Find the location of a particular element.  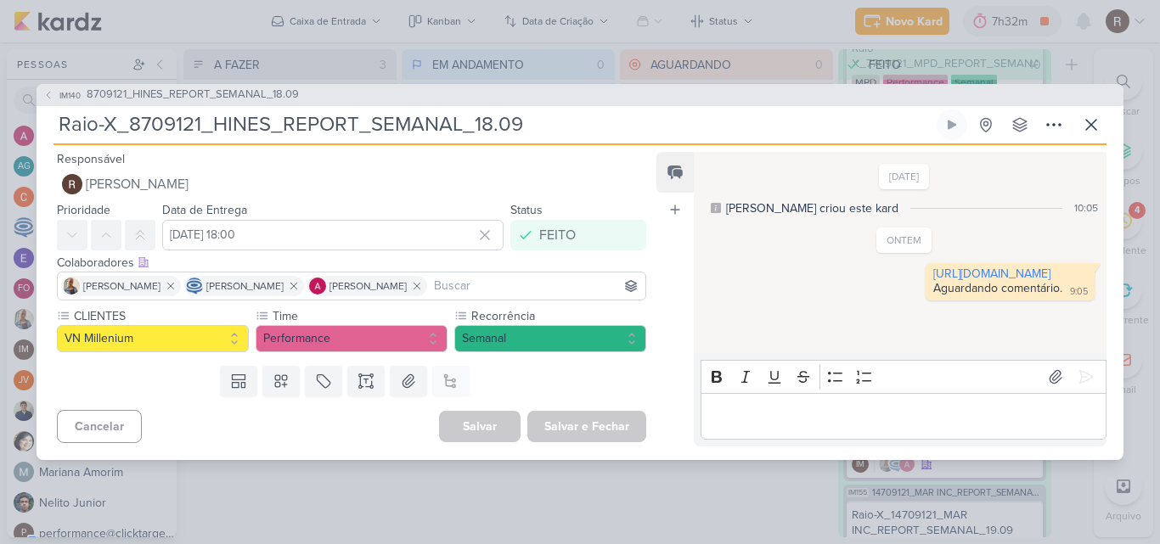

img: Iara Santos is located at coordinates (71, 286).